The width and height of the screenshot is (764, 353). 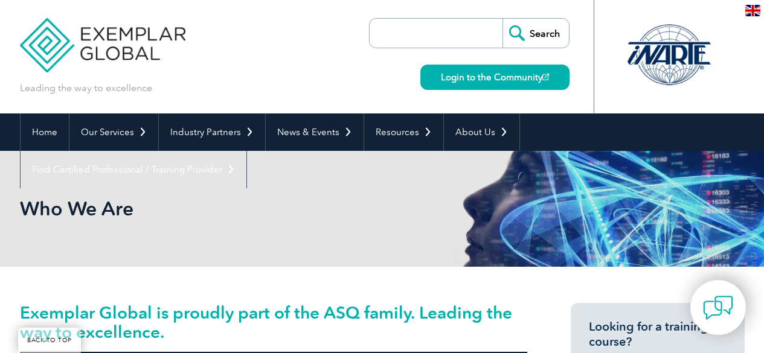 I want to click on a: Home, so click(x=45, y=132).